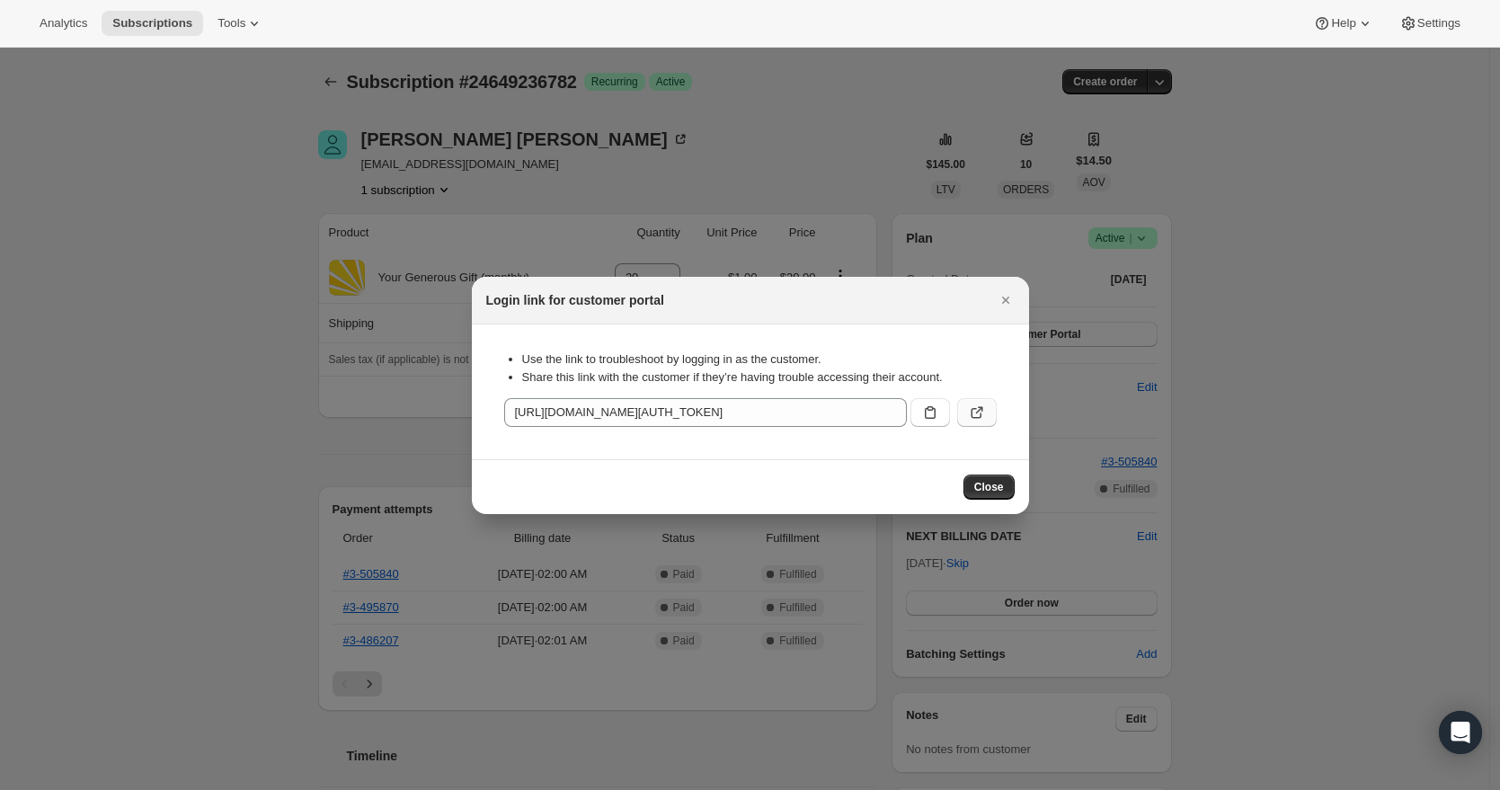 Image resolution: width=1500 pixels, height=790 pixels. What do you see at coordinates (63, 23) in the screenshot?
I see `span: Analytics` at bounding box center [63, 23].